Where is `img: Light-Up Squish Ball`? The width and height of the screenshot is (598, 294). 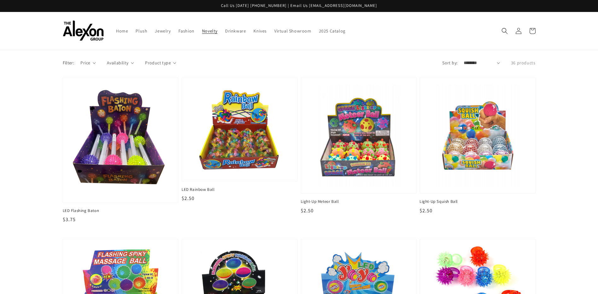
img: Light-Up Squish Ball is located at coordinates (477, 135).